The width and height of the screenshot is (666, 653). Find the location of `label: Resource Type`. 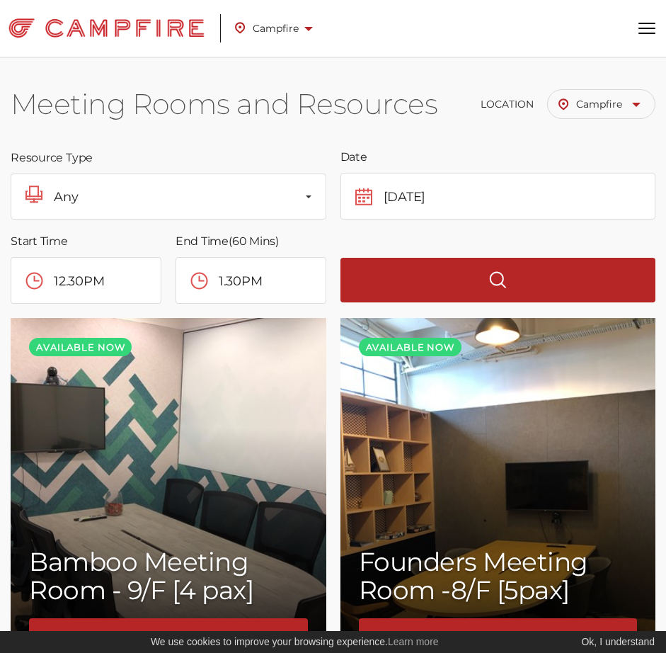

label: Resource Type is located at coordinates (52, 158).